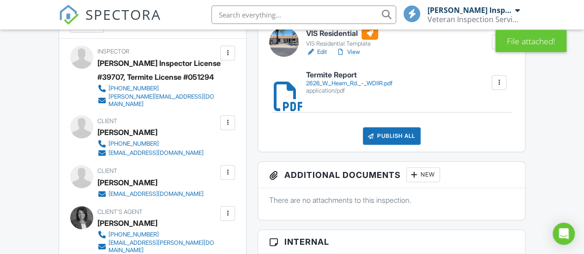 This screenshot has width=584, height=254. I want to click on h6: VIS Residential, so click(342, 34).